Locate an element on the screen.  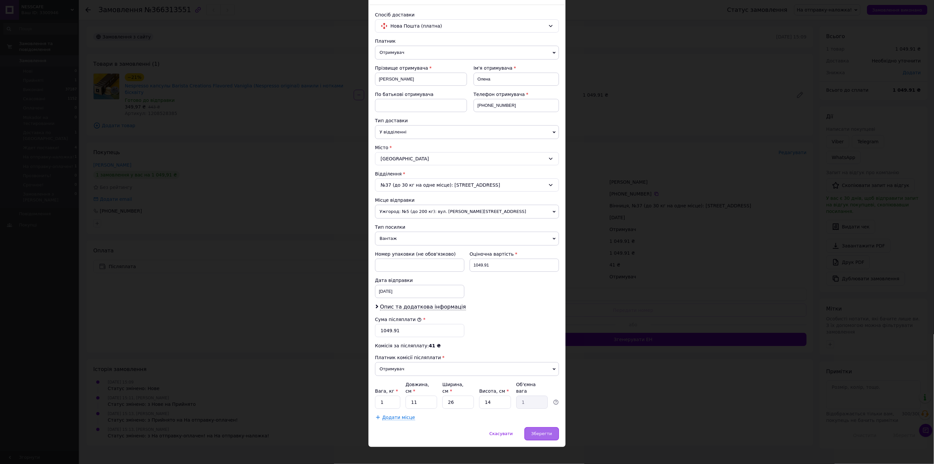
label: Сума післяплати is located at coordinates (398, 319).